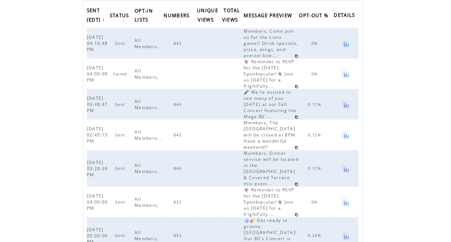 The height and width of the screenshot is (242, 451). What do you see at coordinates (207, 16) in the screenshot?
I see `span: UNIQUE VIEWS` at bounding box center [207, 16].